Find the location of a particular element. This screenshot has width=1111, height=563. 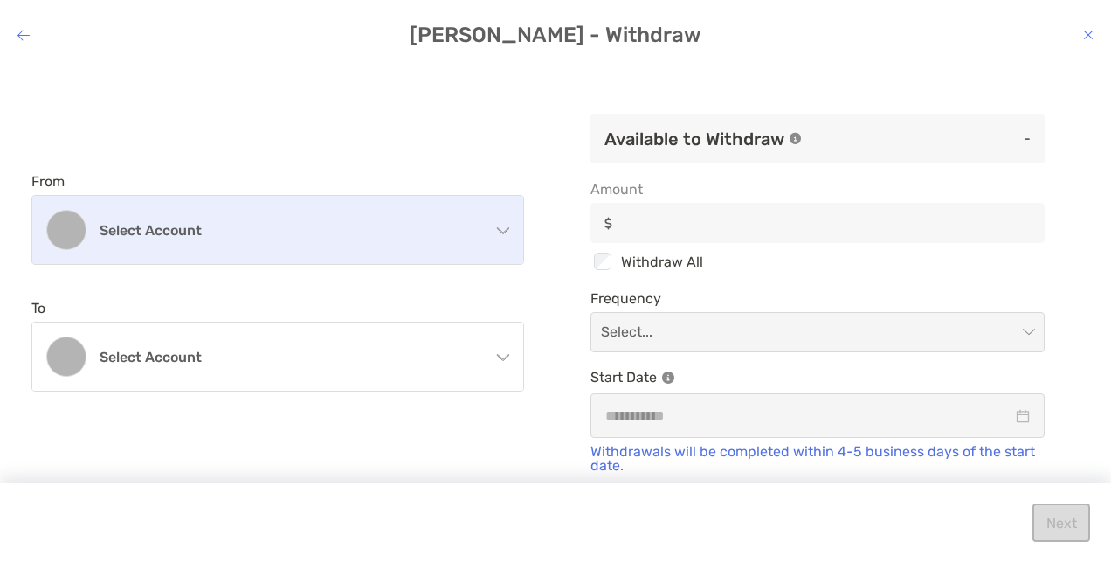

input: Amountinput icon is located at coordinates (832, 223).